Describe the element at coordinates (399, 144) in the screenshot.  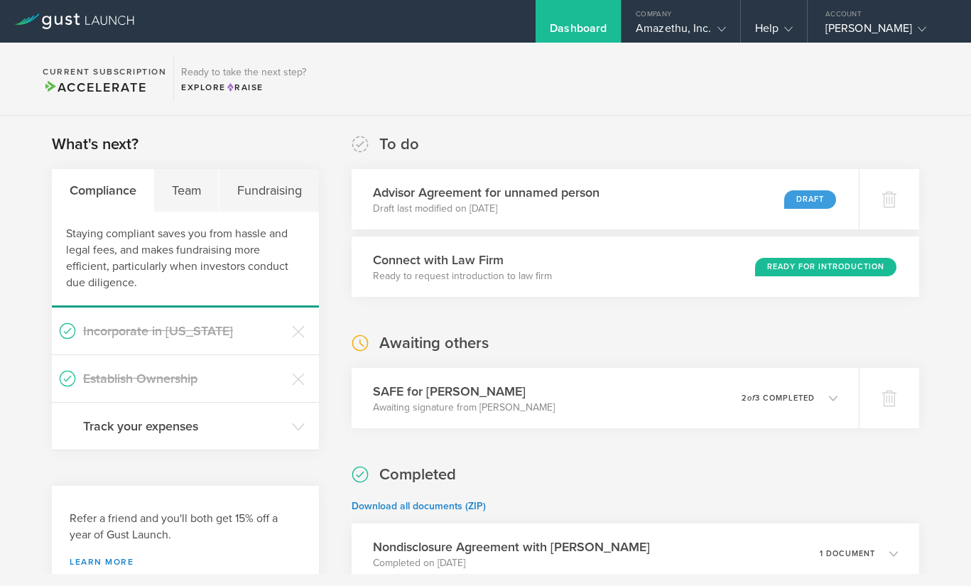
I see `h2: To do` at that location.